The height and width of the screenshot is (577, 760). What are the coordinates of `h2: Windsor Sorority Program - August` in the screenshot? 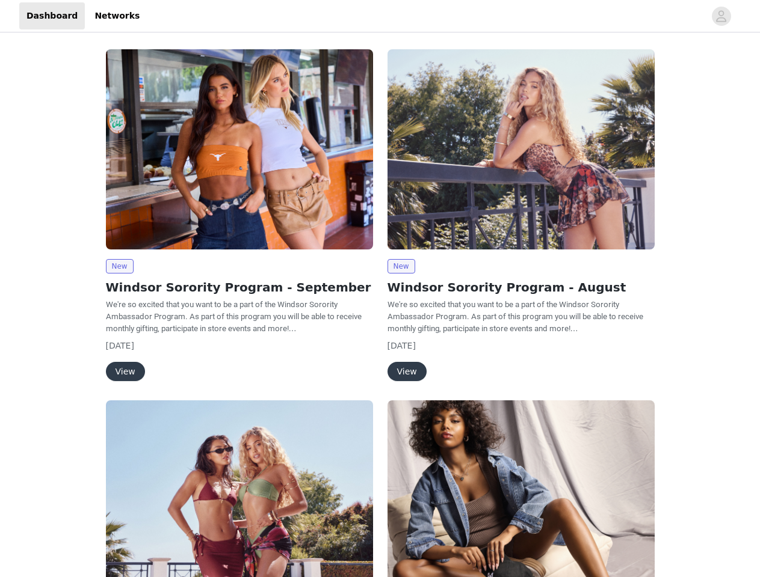 It's located at (521, 288).